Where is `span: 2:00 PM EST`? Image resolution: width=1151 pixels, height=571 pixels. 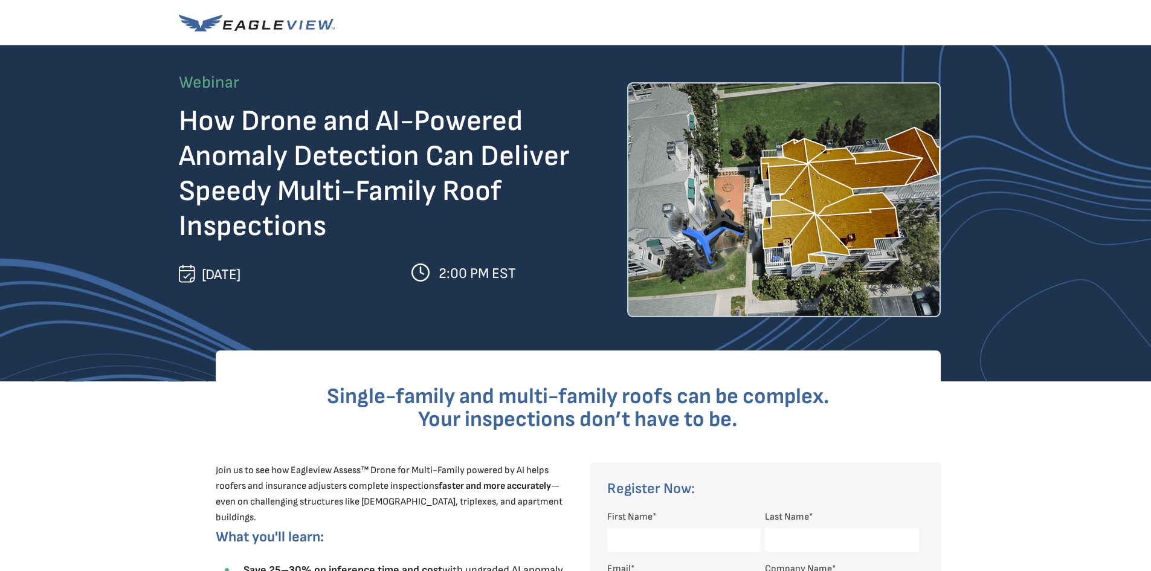 span: 2:00 PM EST is located at coordinates (477, 273).